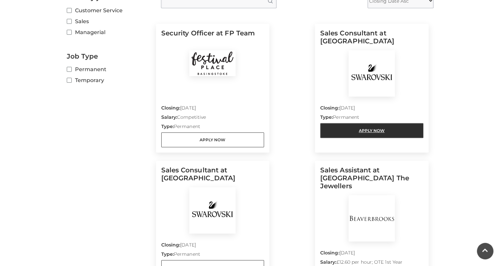 This screenshot has width=500, height=266. What do you see at coordinates (109, 56) in the screenshot?
I see `h2: Job Type` at bounding box center [109, 56].